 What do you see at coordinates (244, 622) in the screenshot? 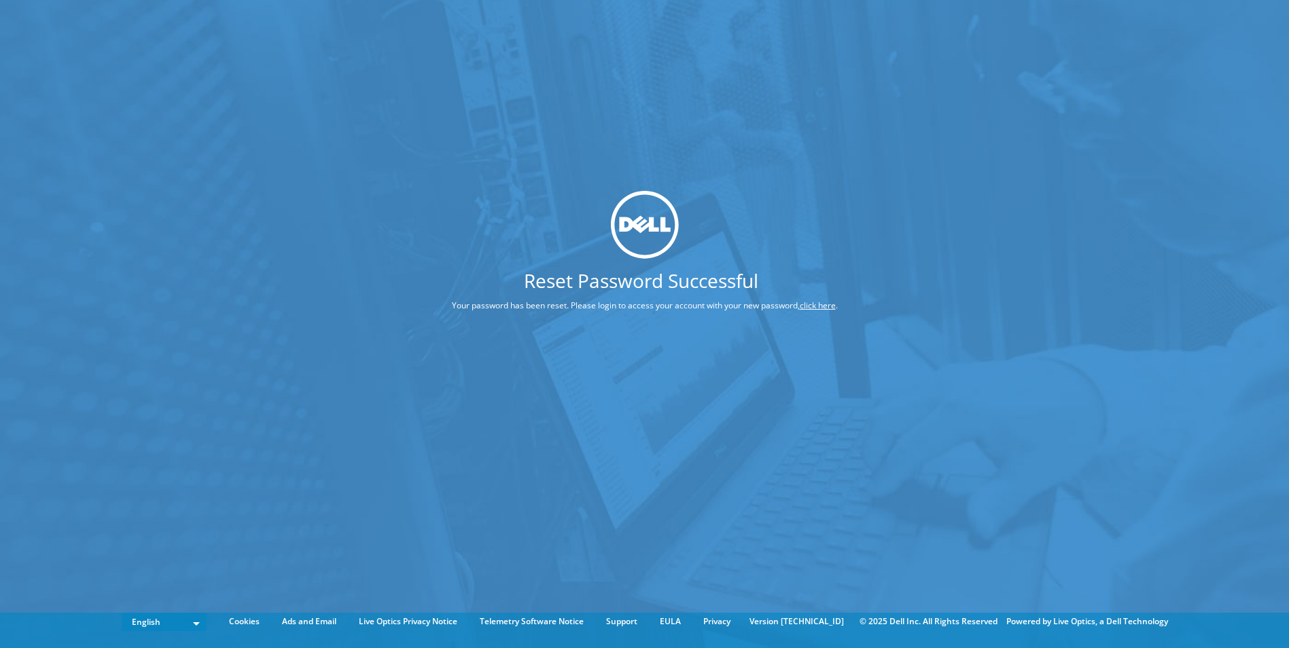
I see `a: Cookies` at bounding box center [244, 622].